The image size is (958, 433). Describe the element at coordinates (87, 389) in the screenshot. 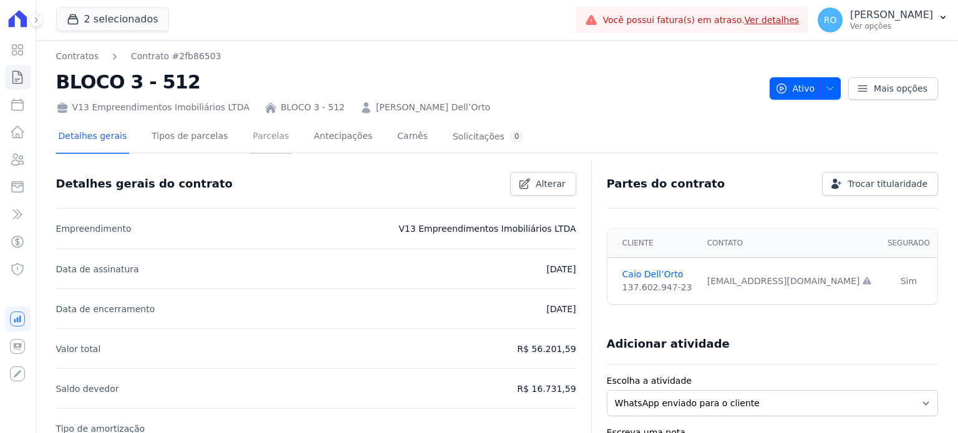

I see `p: Saldo devedor` at that location.